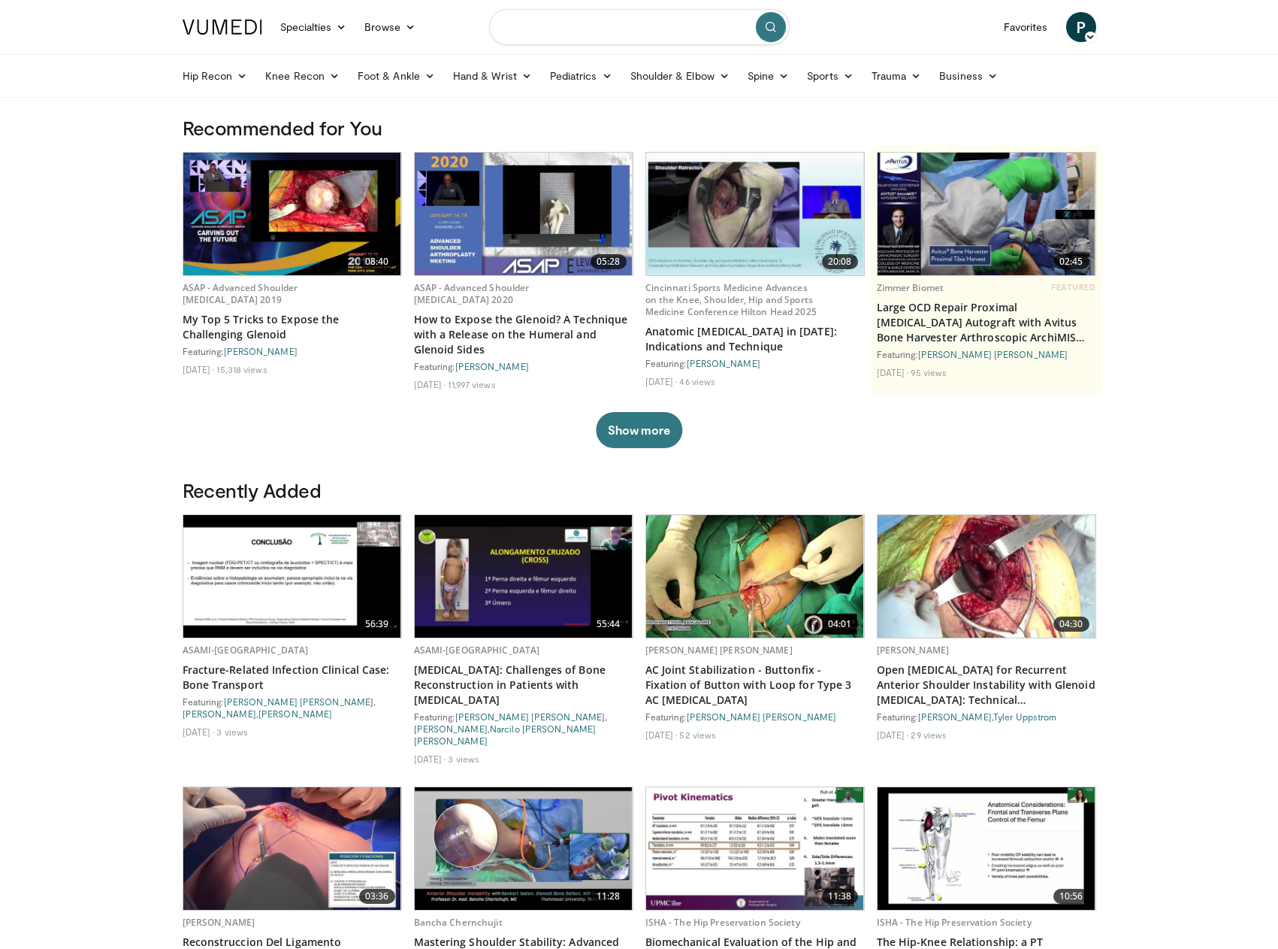 The image size is (1278, 949). I want to click on a: Specialties, so click(313, 27).